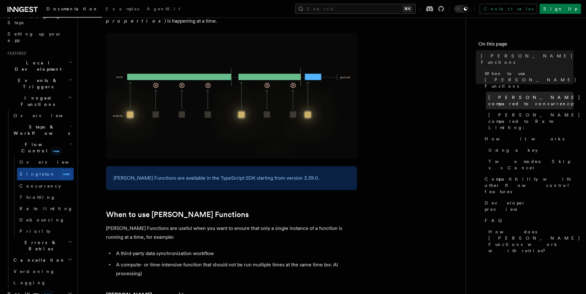 This screenshot has height=294, width=586. Describe the element at coordinates (525, 139) in the screenshot. I see `span: How it works` at that location.